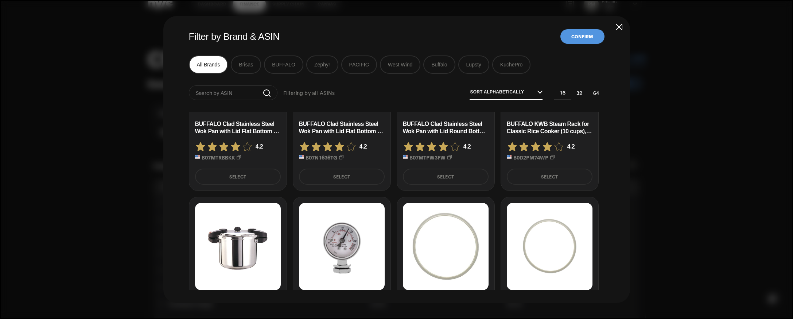 The image size is (793, 319). I want to click on img: BUFFALO Stainless Steel Pressure Cooker_All Series (Accessory, Pressure Gauge - Fits 37 Quart), so click(342, 246).